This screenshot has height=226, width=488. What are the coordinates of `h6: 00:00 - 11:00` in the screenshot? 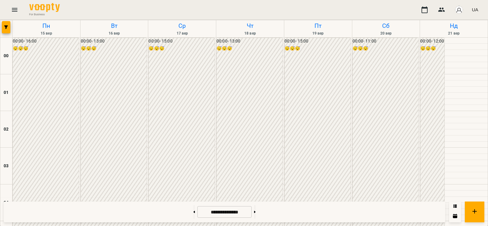 It's located at (386, 41).